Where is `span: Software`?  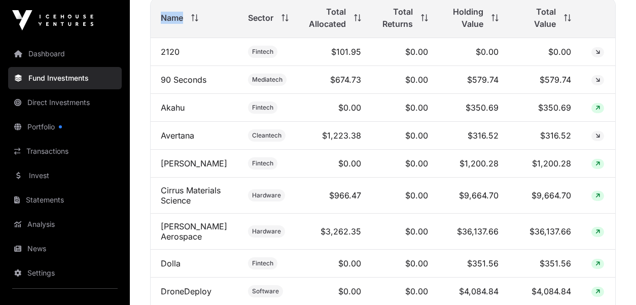 span: Software is located at coordinates (265, 291).